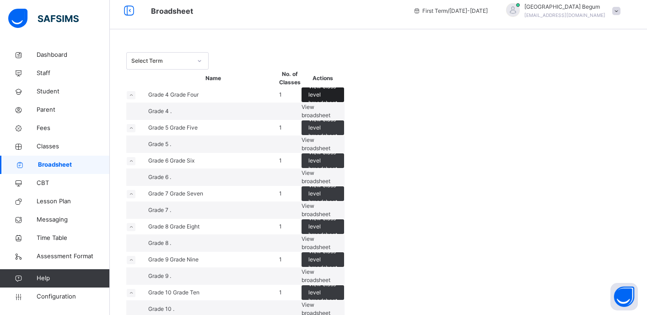 This screenshot has height=315, width=647. I want to click on span: Grade 9, so click(159, 259).